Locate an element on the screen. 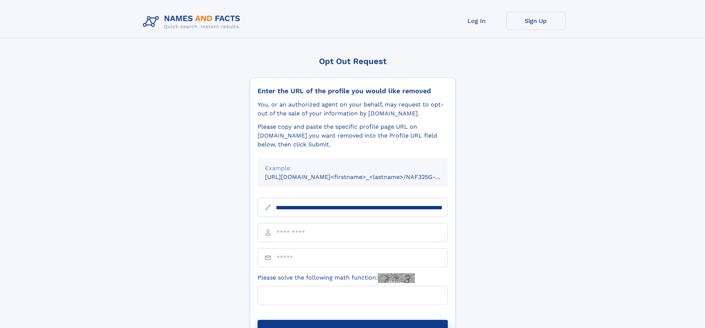 This screenshot has width=705, height=328. div: Opt Out Request is located at coordinates (353, 61).